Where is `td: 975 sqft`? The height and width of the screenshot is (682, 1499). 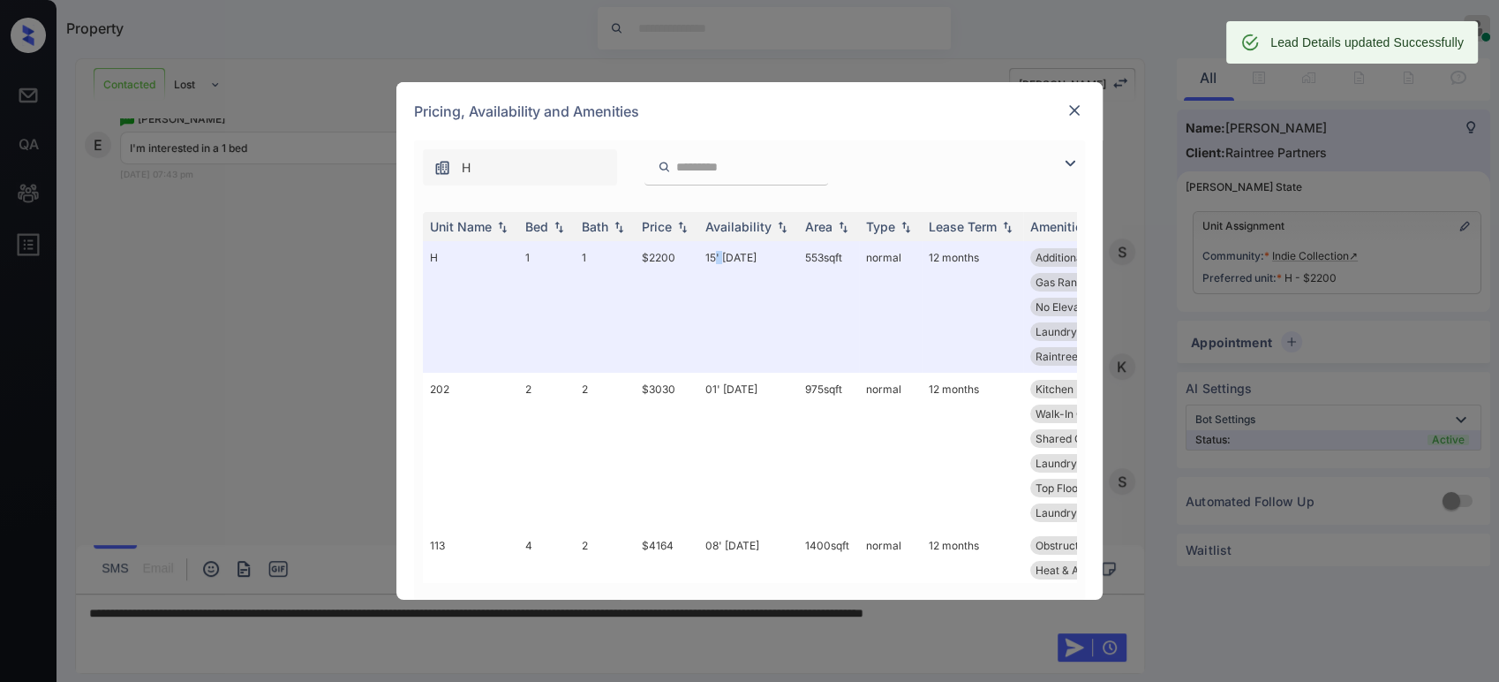
td: 975 sqft is located at coordinates (828, 450).